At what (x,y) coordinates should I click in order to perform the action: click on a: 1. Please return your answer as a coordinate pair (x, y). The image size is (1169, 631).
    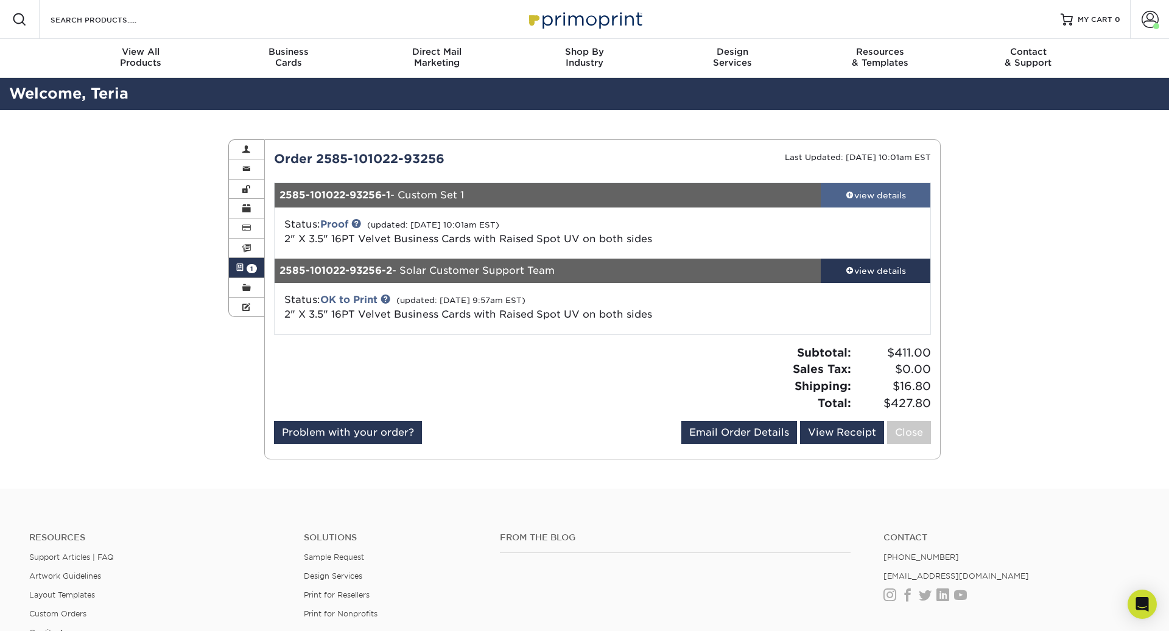
    Looking at the image, I should click on (247, 268).